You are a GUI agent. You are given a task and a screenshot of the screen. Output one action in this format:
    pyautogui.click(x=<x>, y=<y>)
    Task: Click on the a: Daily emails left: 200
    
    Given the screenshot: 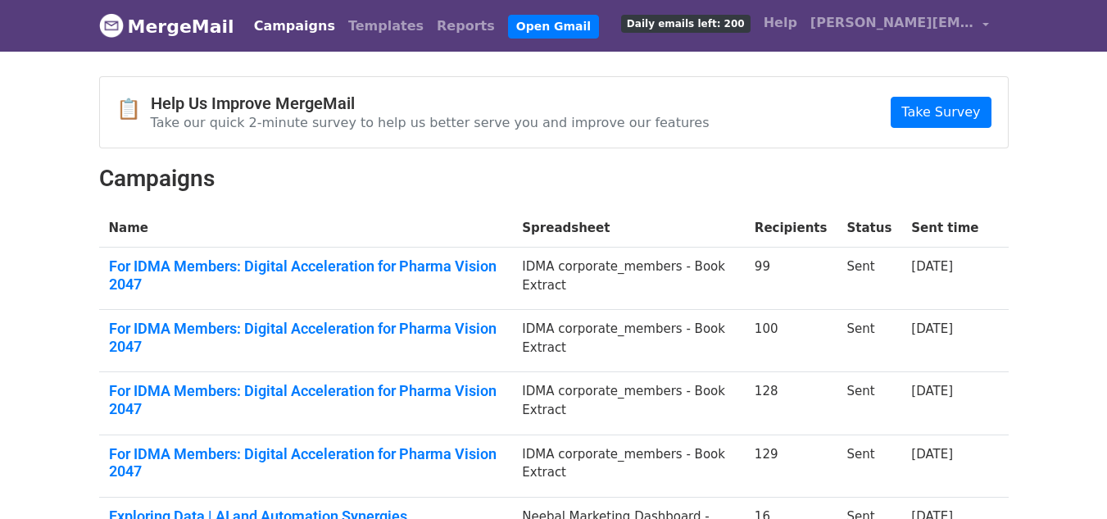 What is the action you would take?
    pyautogui.click(x=686, y=23)
    